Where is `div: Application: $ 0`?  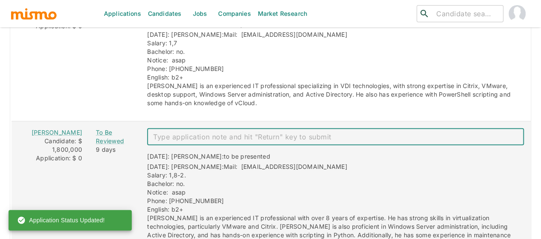
div: Application: $ 0 is located at coordinates (50, 158).